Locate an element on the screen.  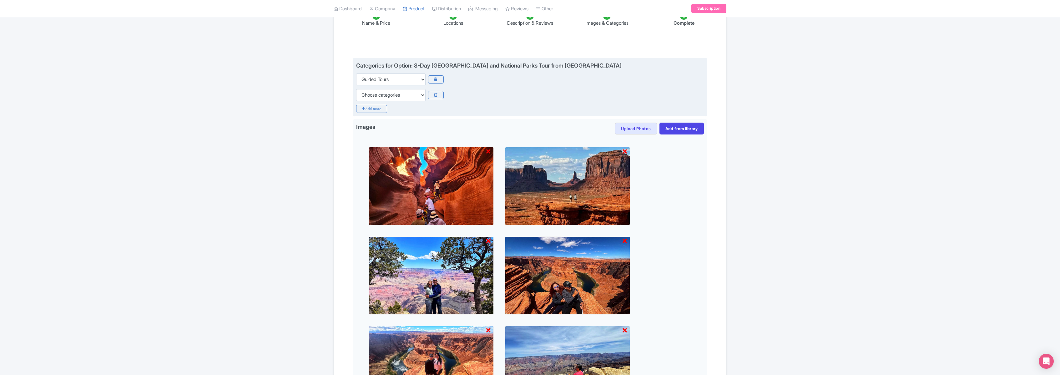
li: Description & Reviews is located at coordinates (530, 19).